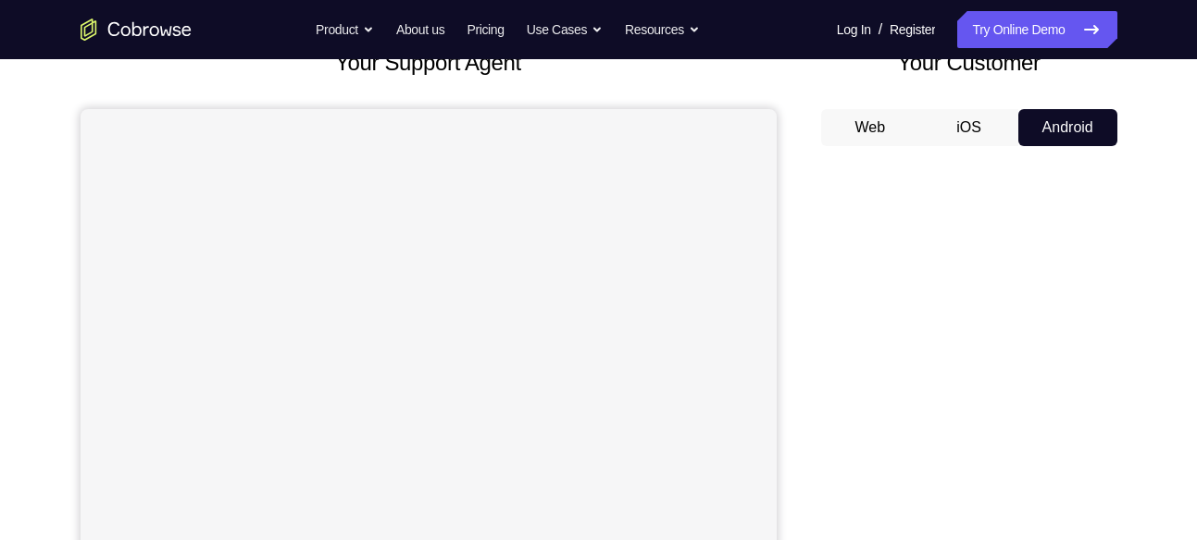 Image resolution: width=1197 pixels, height=540 pixels. I want to click on button: Product, so click(344, 30).